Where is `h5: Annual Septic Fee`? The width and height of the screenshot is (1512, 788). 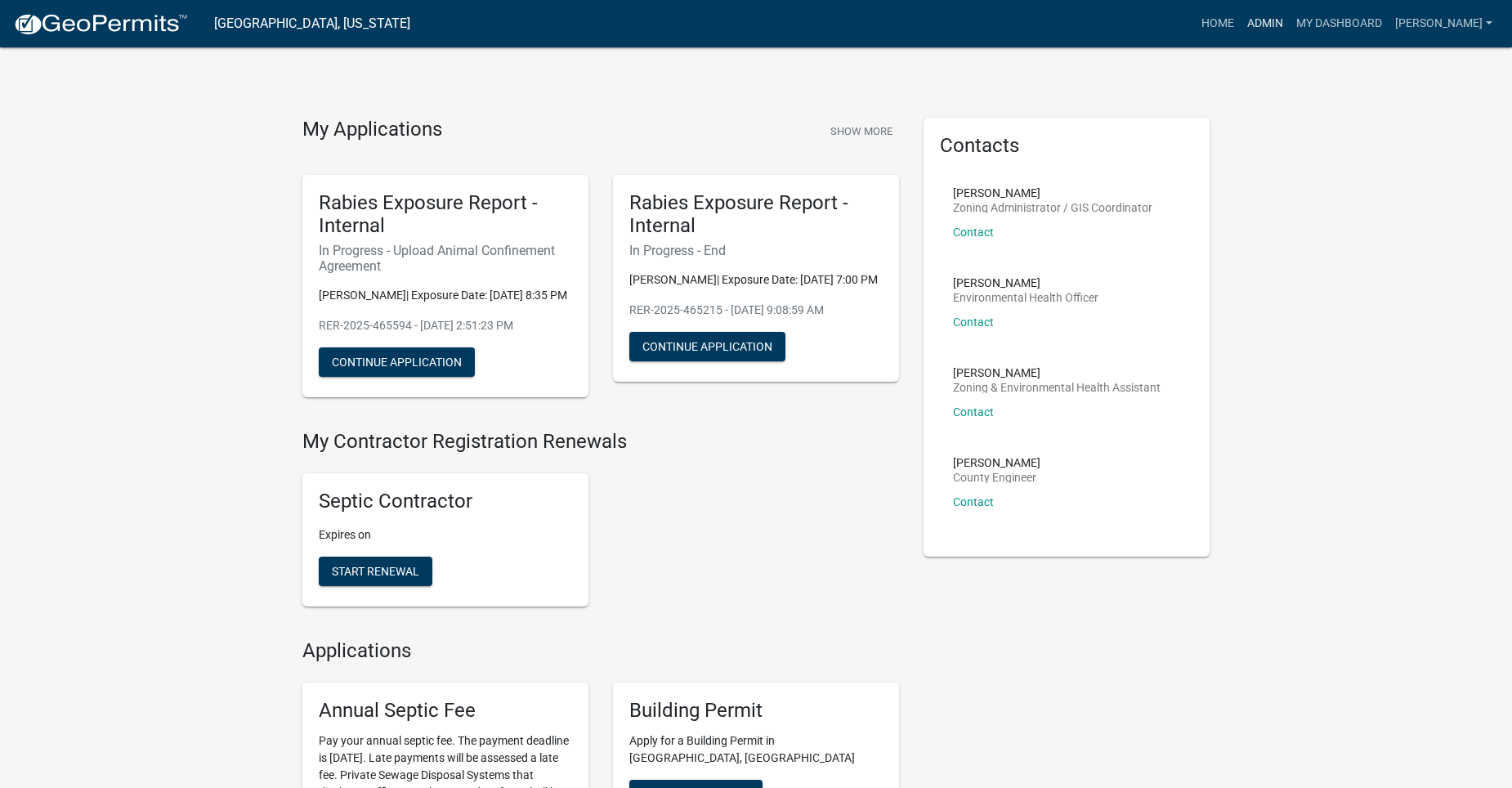 h5: Annual Septic Fee is located at coordinates (445, 710).